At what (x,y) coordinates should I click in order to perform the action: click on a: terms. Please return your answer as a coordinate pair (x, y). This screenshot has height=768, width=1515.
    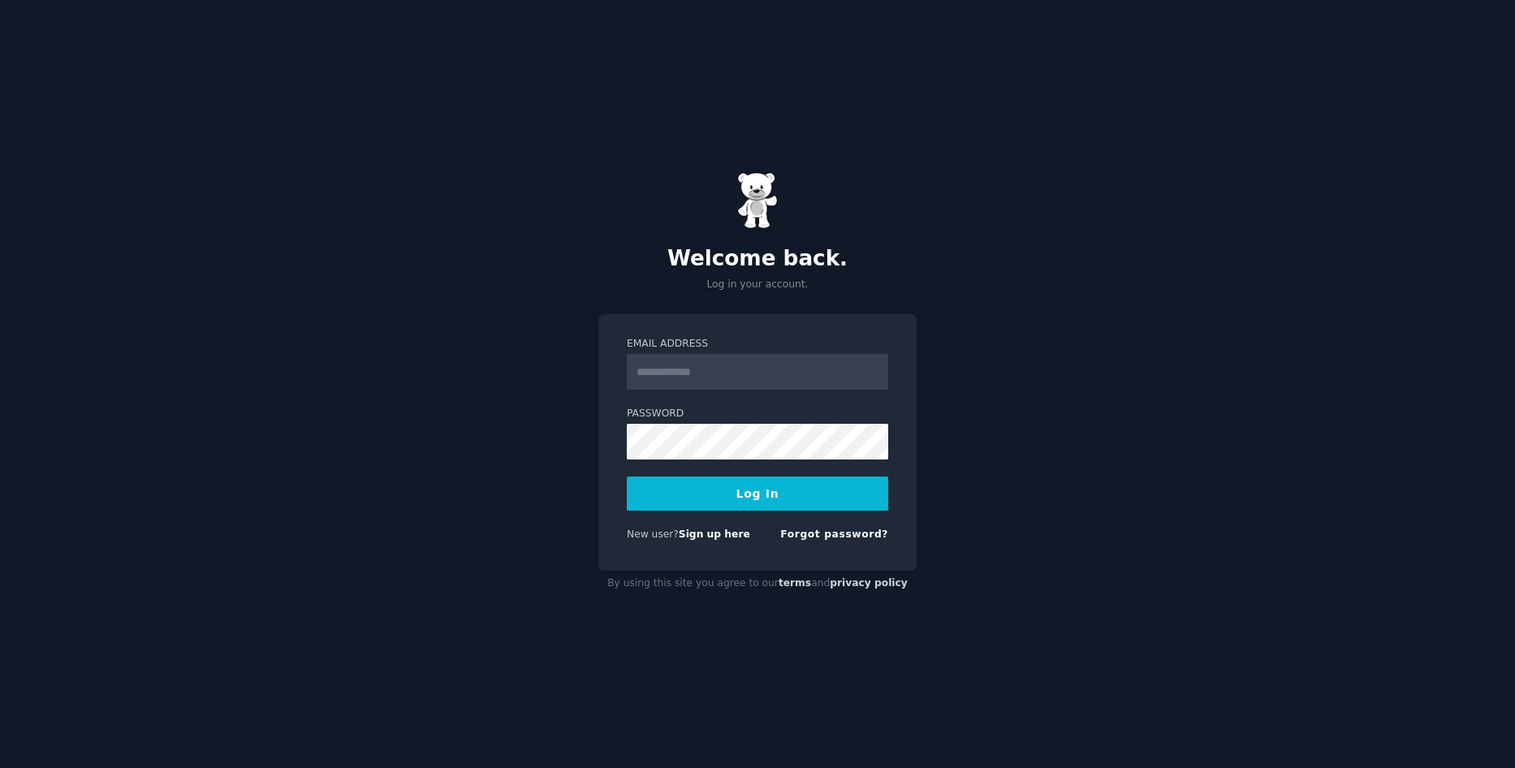
    Looking at the image, I should click on (795, 583).